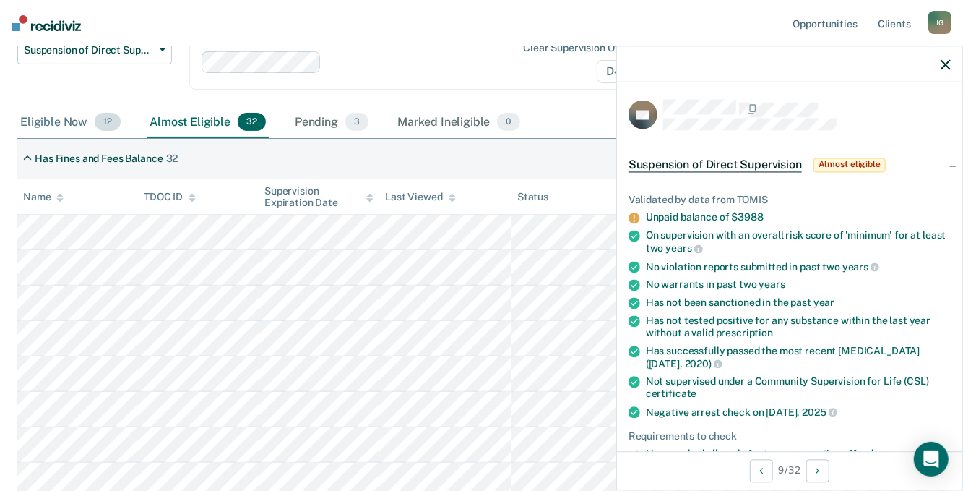 This screenshot has width=963, height=491. Describe the element at coordinates (799, 242) in the screenshot. I see `div: On supervision with an overall risk score of 'minimum' for at least two` at that location.